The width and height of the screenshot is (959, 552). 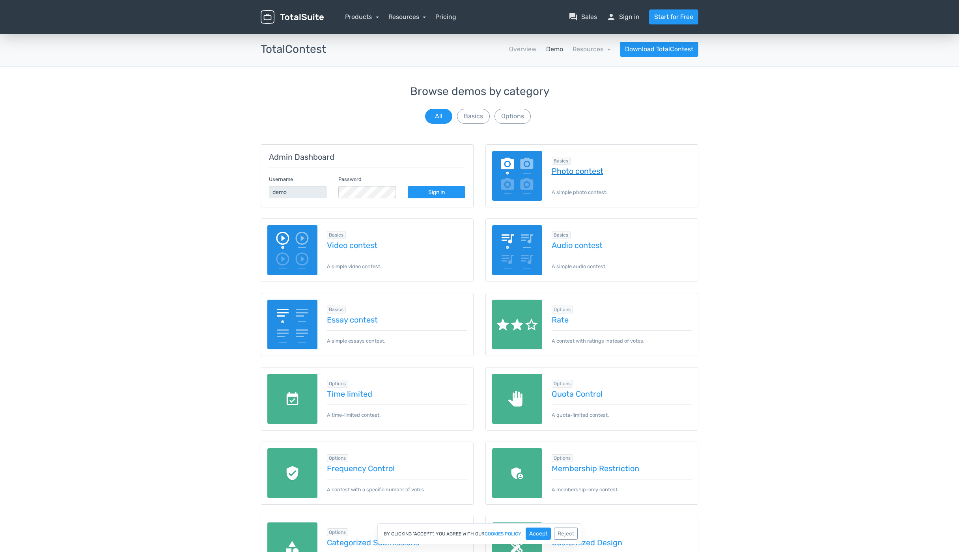 I want to click on a: Membership Restriction, so click(x=622, y=468).